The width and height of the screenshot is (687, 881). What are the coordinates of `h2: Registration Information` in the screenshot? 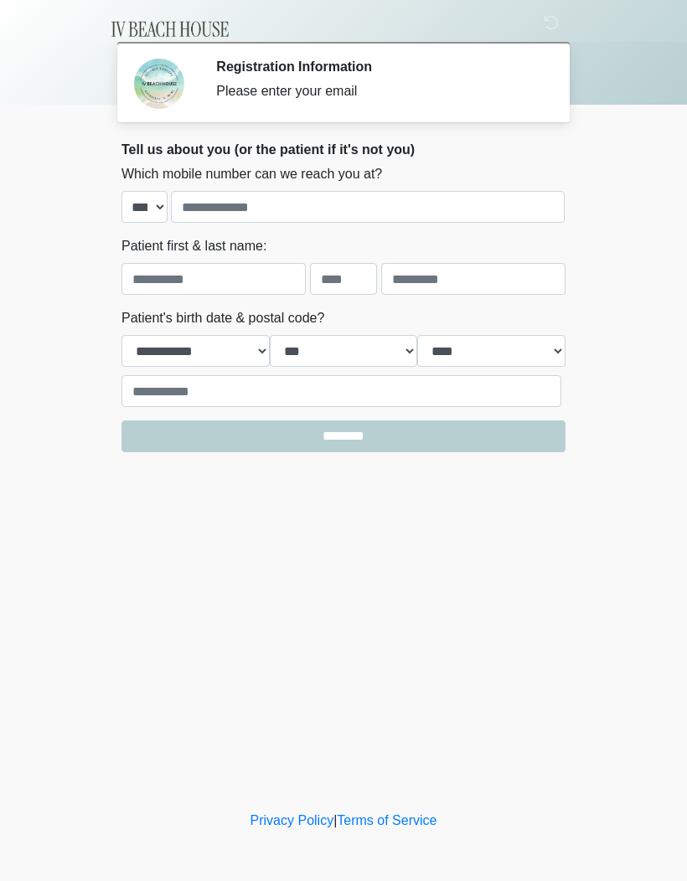 It's located at (378, 66).